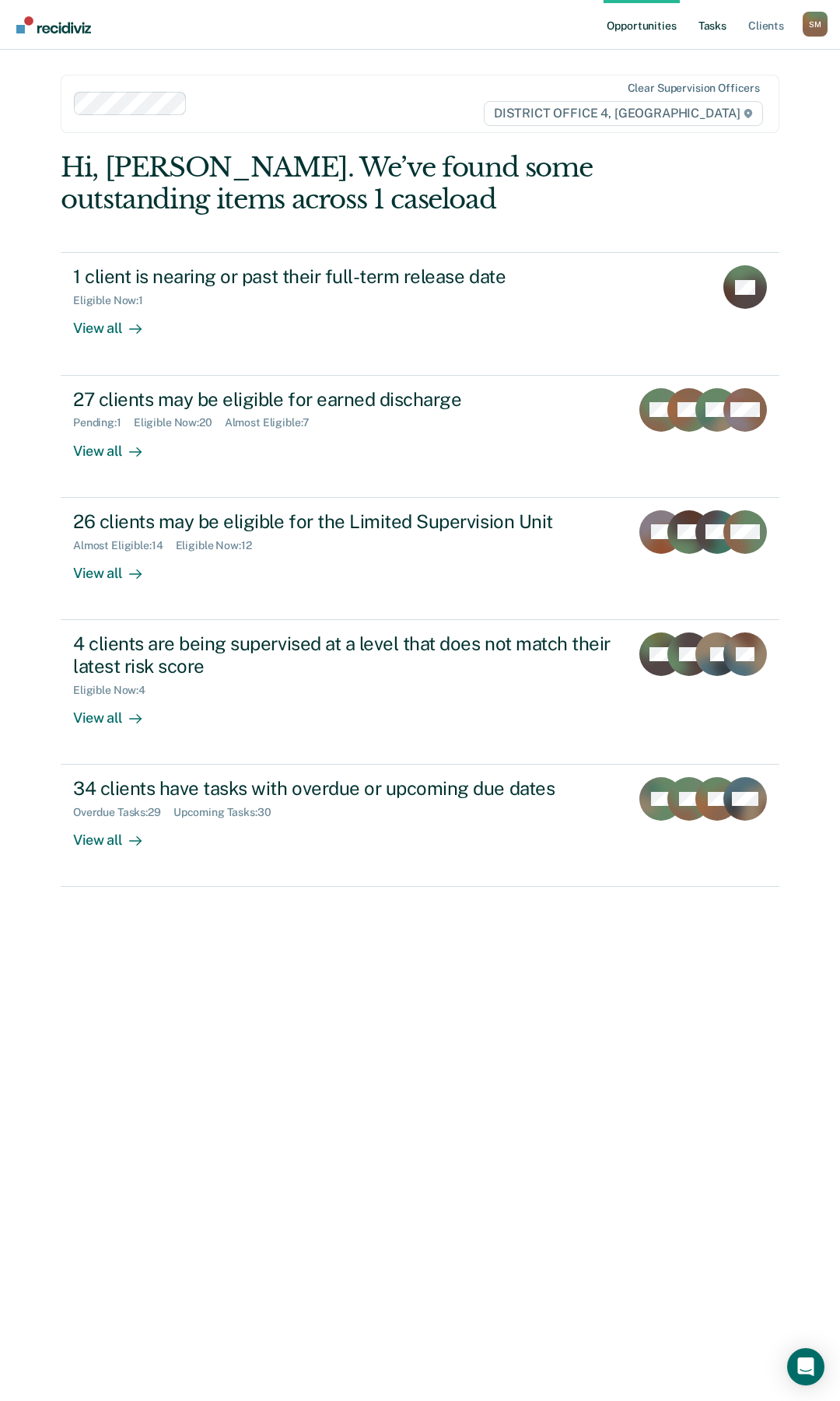 This screenshot has height=1401, width=840. What do you see at coordinates (53, 25) in the screenshot?
I see `img: Recidiviz` at bounding box center [53, 25].